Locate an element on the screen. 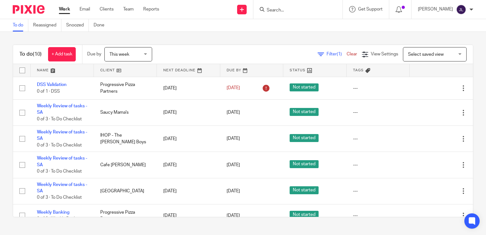 Image resolution: width=486 pixels, height=235 pixels. a: + Add task is located at coordinates (62, 54).